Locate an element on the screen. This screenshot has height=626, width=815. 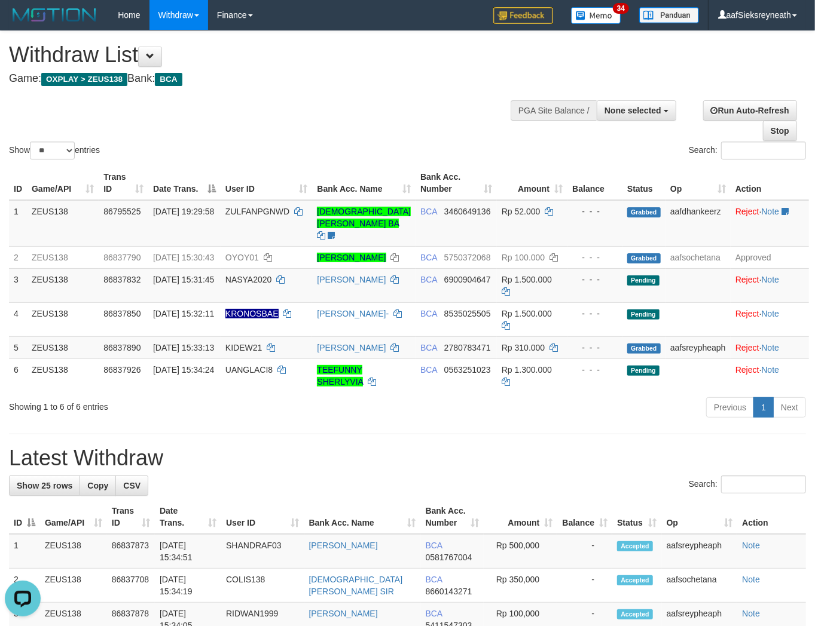
button: Open LiveChat chat widget is located at coordinates (23, 23).